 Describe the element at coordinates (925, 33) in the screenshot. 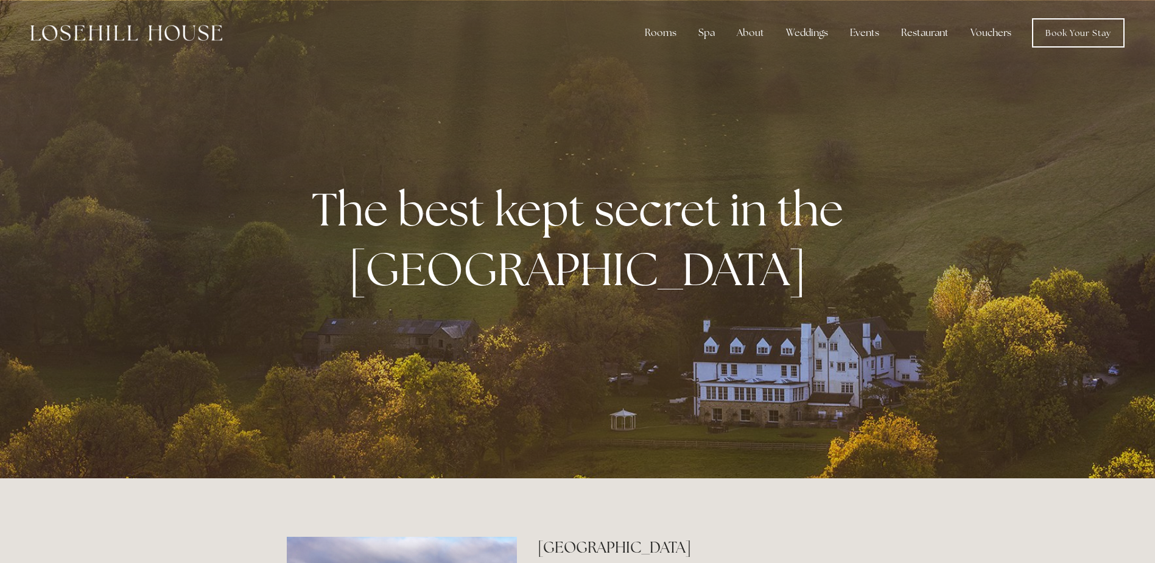

I see `div: Restaurant` at that location.